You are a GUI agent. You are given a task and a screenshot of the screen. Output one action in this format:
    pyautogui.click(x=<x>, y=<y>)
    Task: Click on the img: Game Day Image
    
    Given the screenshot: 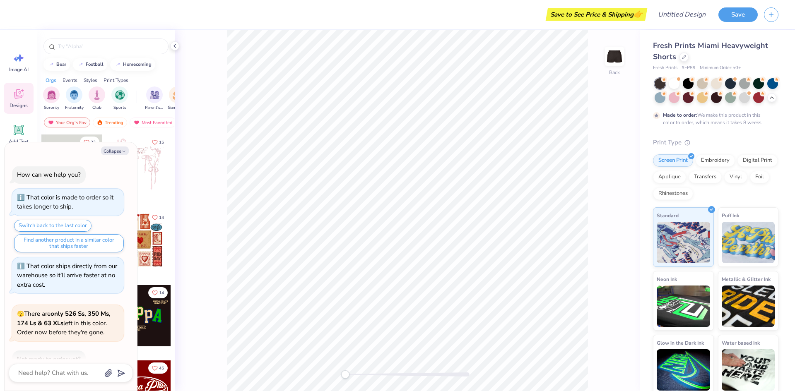 What is the action you would take?
    pyautogui.click(x=177, y=95)
    